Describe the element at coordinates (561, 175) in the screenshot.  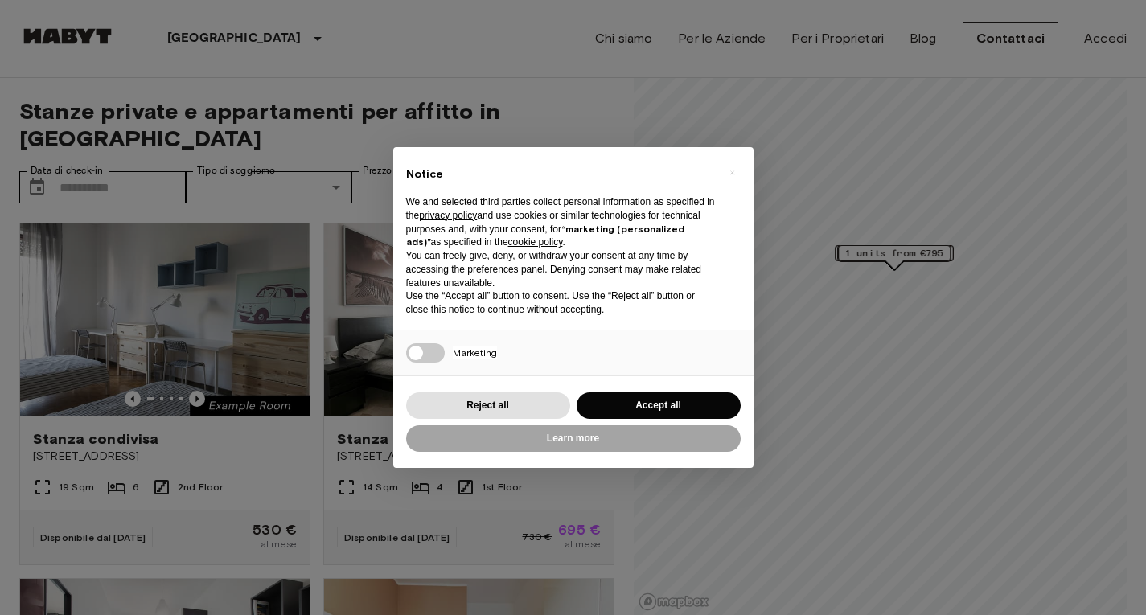
I see `h2: Notice` at that location.